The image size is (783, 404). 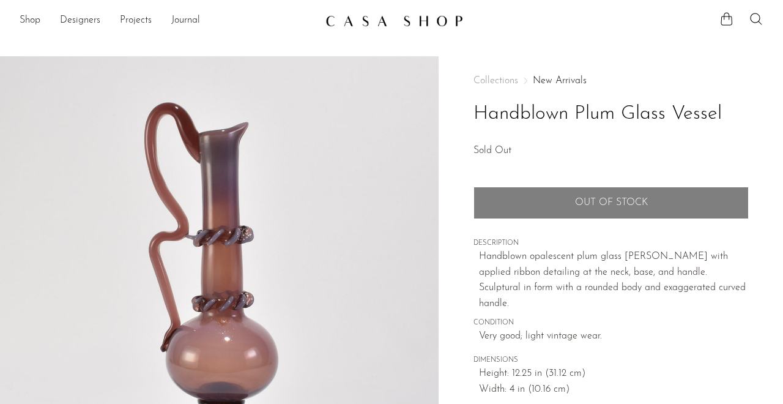 What do you see at coordinates (168, 21) in the screenshot?
I see `ul: NEW HEADER MENU` at bounding box center [168, 21].